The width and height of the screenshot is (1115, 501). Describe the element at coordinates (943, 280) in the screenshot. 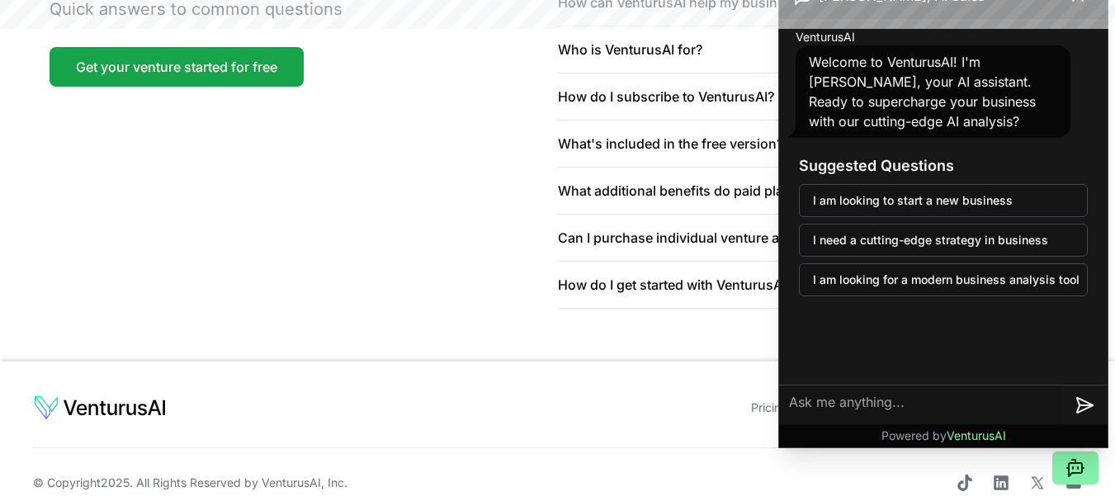

I see `button: I am looking for a modern business analysis tool` at that location.